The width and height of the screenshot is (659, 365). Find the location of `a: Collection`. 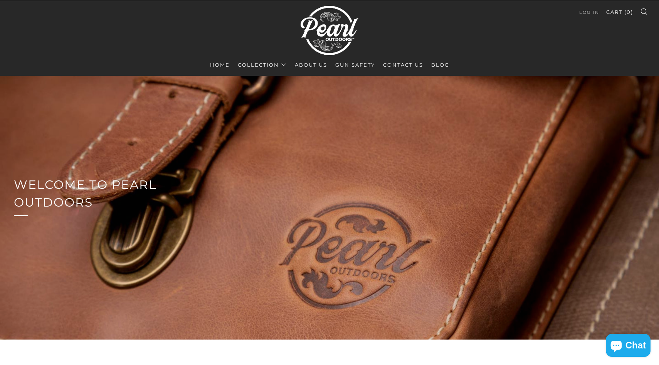

a: Collection is located at coordinates (262, 65).